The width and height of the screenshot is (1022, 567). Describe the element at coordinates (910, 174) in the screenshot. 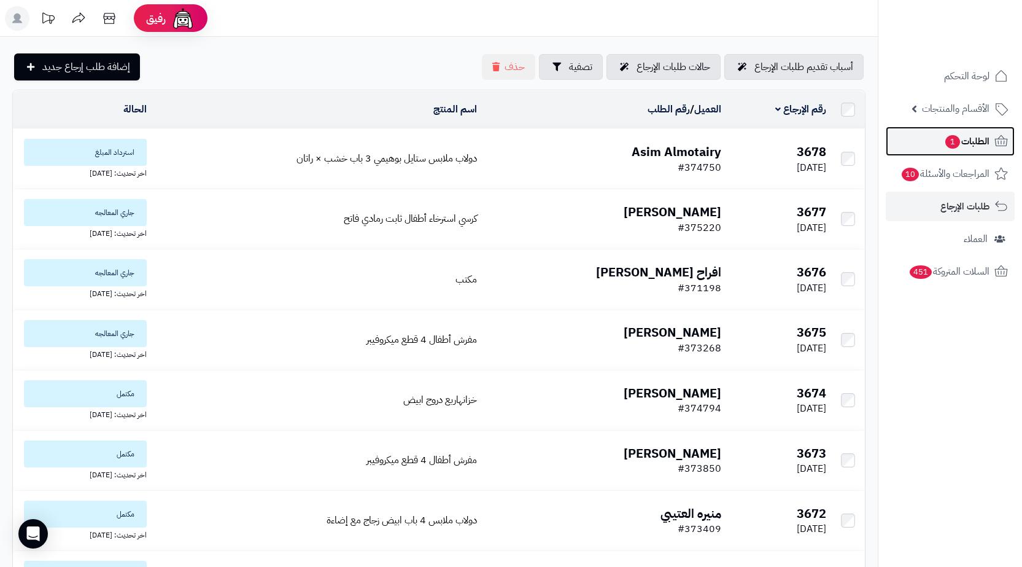

I see `span: 10` at that location.